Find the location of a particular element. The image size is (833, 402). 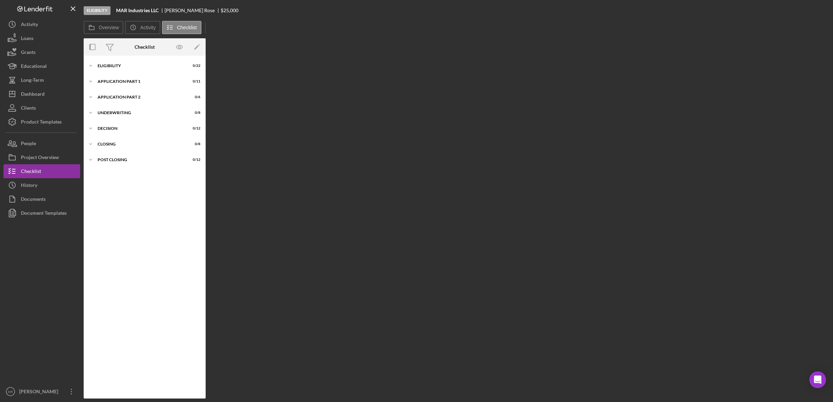

button: Documents is located at coordinates (42, 199).